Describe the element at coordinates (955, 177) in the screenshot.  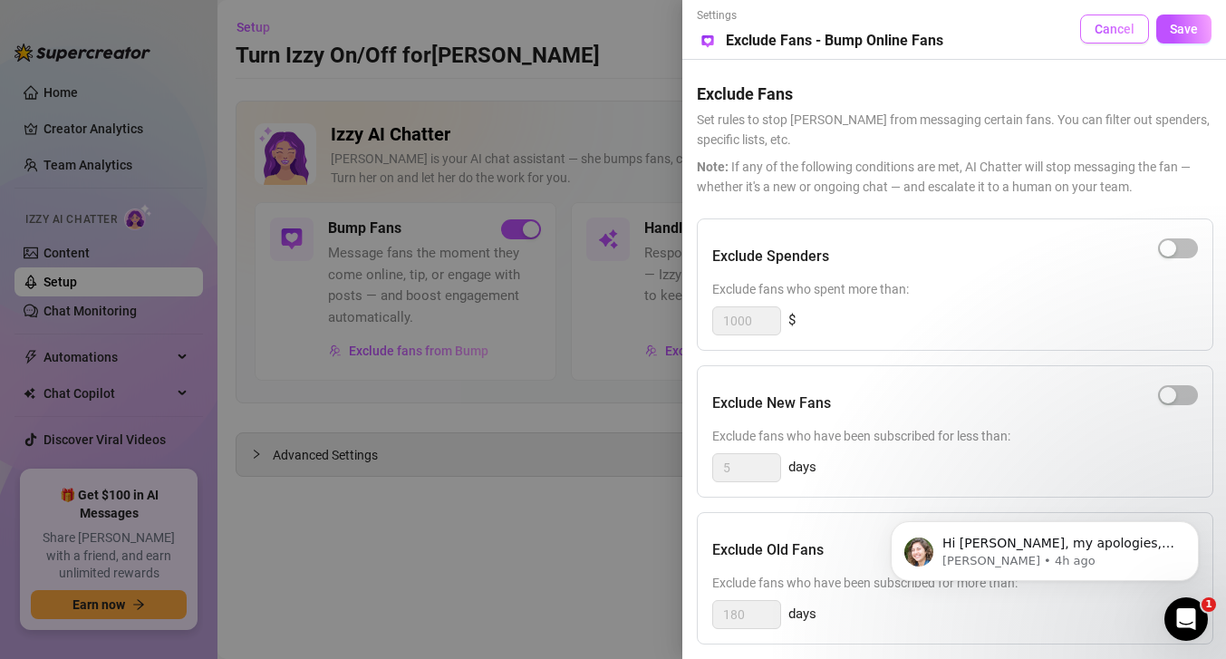
I see `span: If any of the following conditions are met, AI Chatter will stop messaging the fan — whether it's...` at that location.